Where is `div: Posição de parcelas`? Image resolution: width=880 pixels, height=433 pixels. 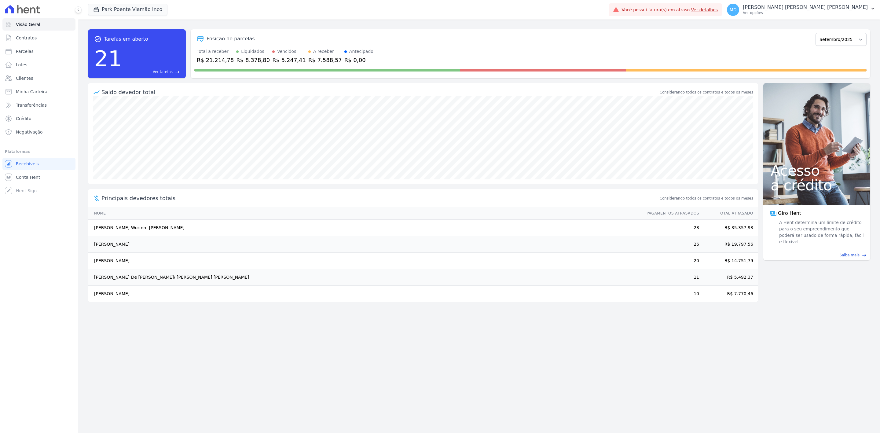
div: Posição de parcelas is located at coordinates (231, 39).